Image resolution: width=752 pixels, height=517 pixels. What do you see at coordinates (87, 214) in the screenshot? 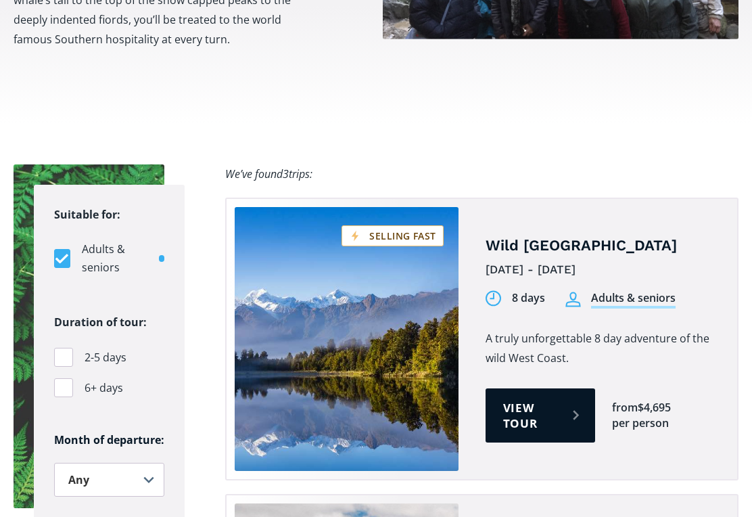
I see `legend: Suitable for:` at bounding box center [87, 214].